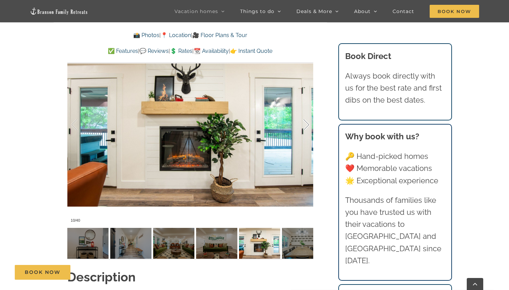 This screenshot has height=290, width=509. I want to click on h3: Why book with us?, so click(395, 137).